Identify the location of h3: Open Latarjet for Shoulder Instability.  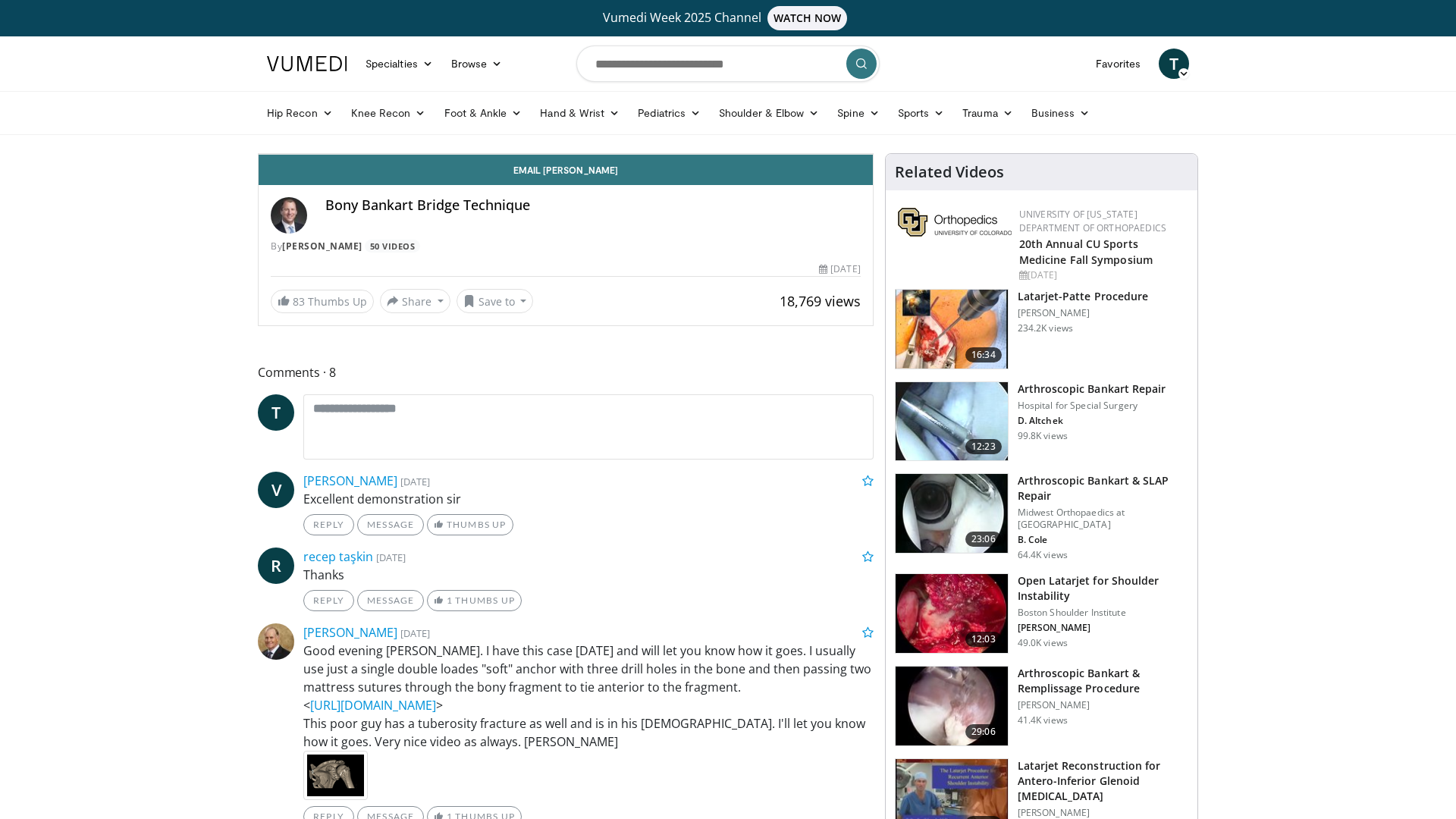
(1103, 588).